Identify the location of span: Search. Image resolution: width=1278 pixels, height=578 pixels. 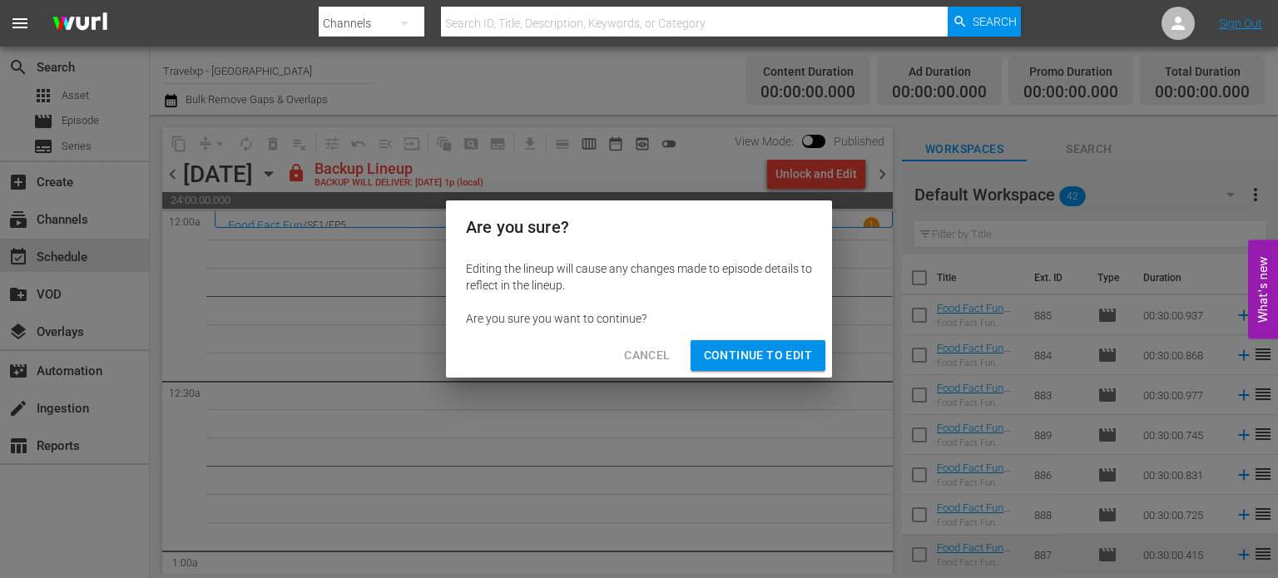
(994, 22).